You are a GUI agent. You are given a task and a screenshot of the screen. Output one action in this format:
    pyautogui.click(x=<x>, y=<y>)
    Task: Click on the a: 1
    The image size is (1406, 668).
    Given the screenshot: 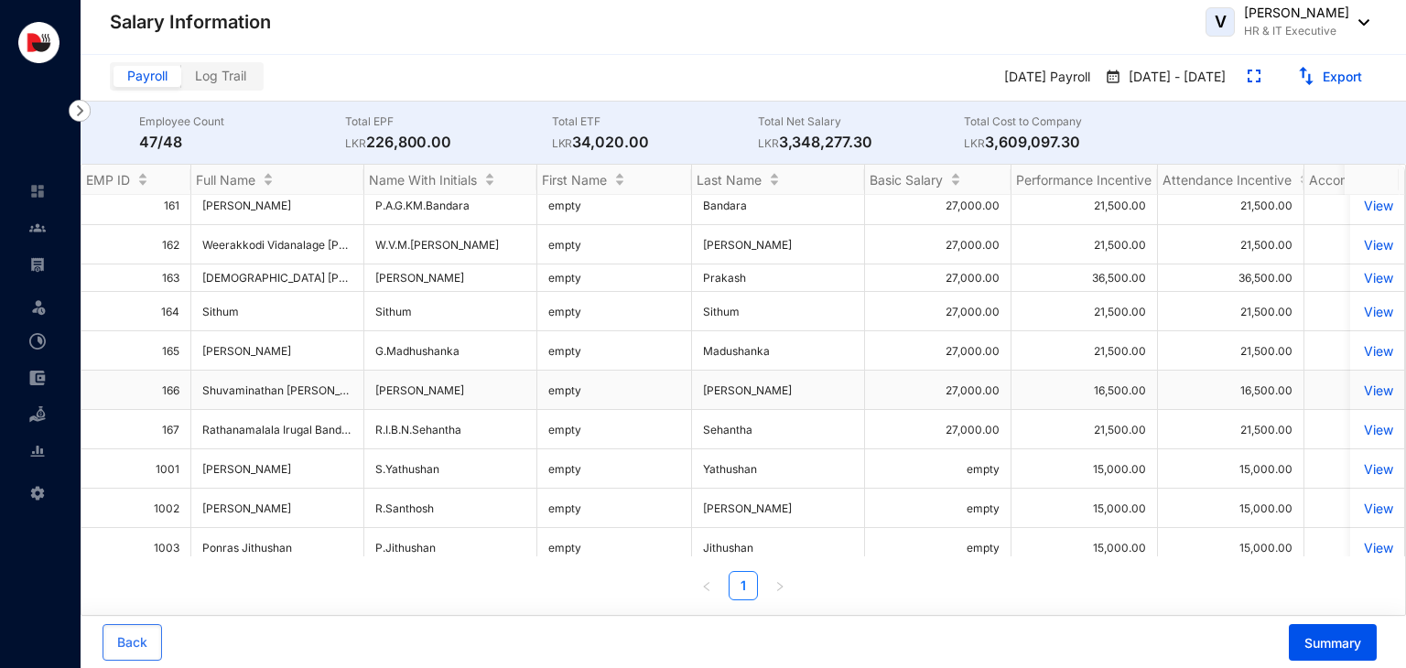 What is the action you would take?
    pyautogui.click(x=743, y=586)
    